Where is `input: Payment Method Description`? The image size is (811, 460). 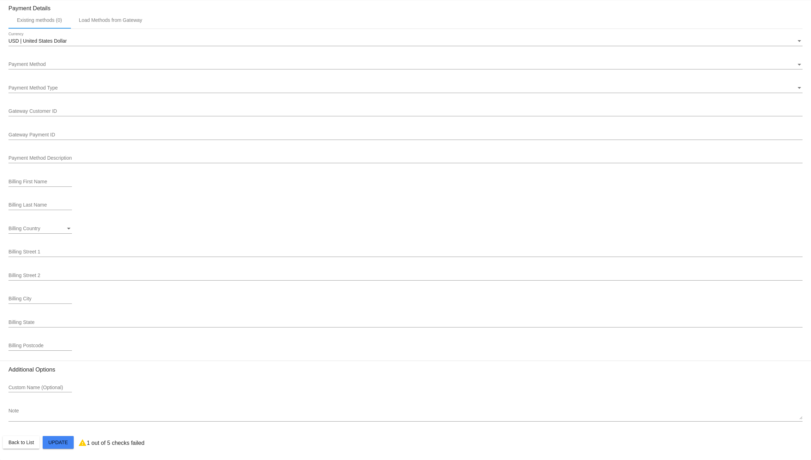
input: Payment Method Description is located at coordinates (406, 158).